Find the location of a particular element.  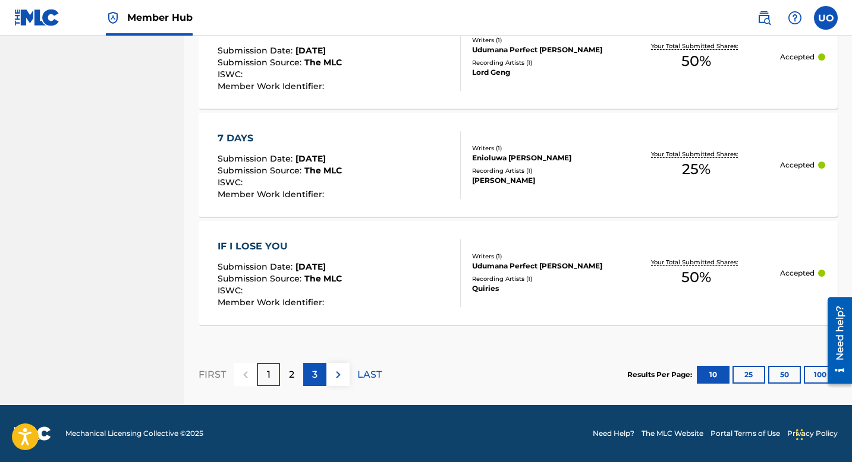

a: The MLC Website is located at coordinates (672, 434).